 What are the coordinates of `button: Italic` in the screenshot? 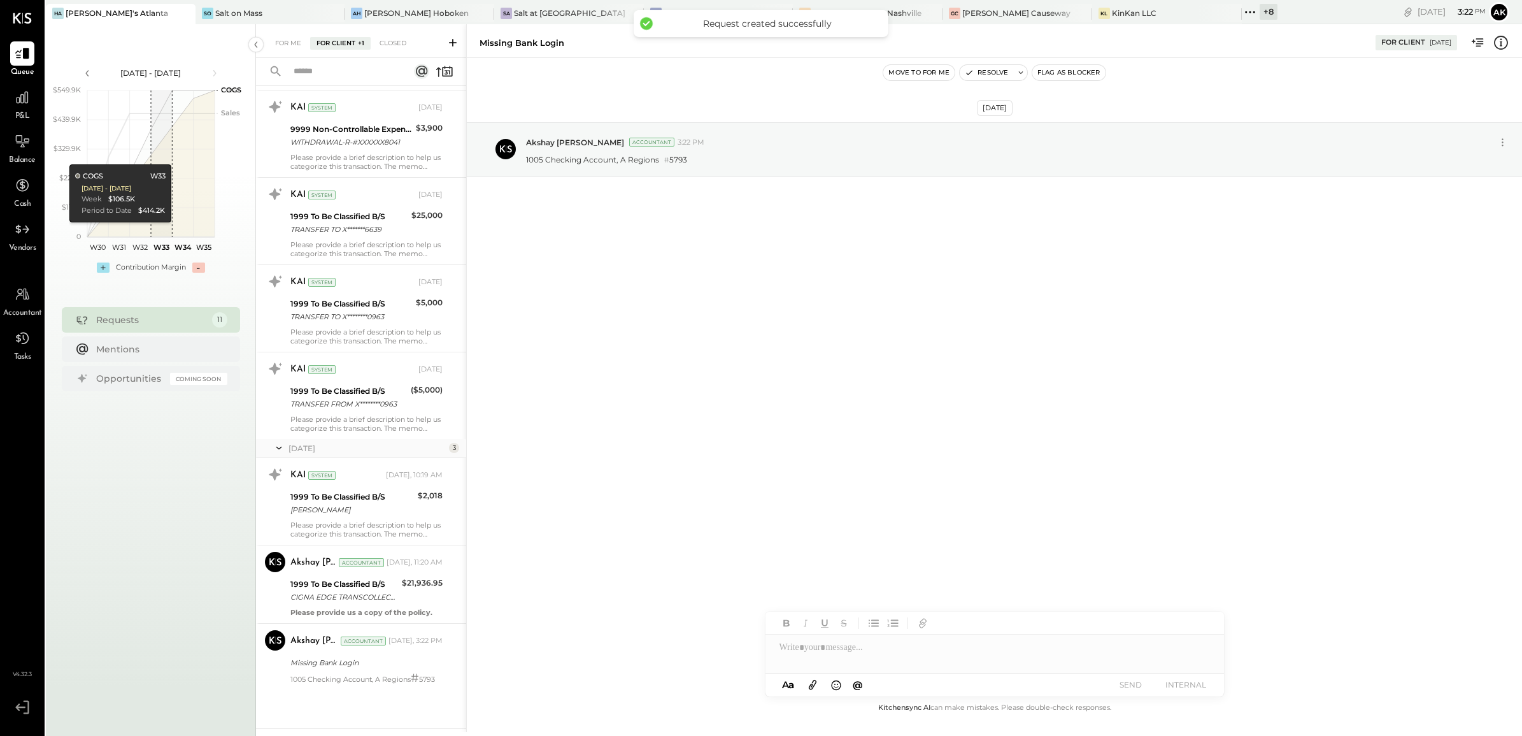 It's located at (806, 623).